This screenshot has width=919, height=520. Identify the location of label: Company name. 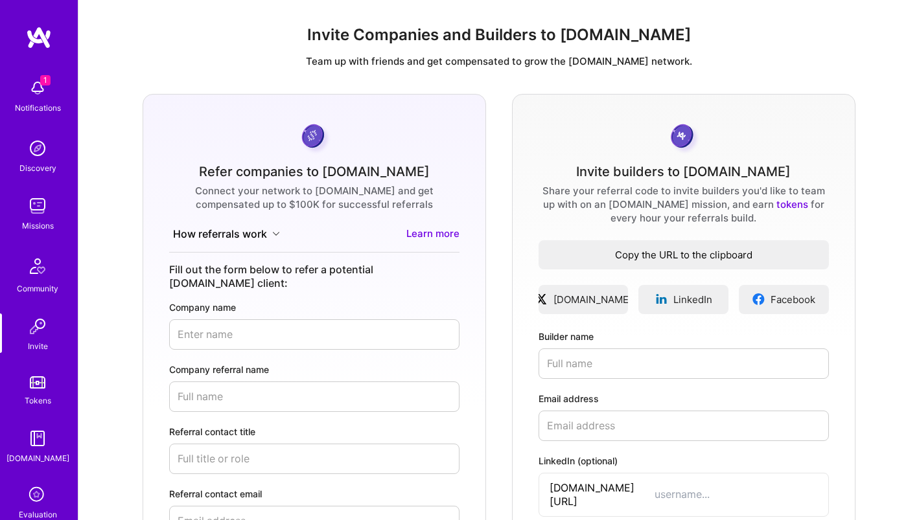
(314, 307).